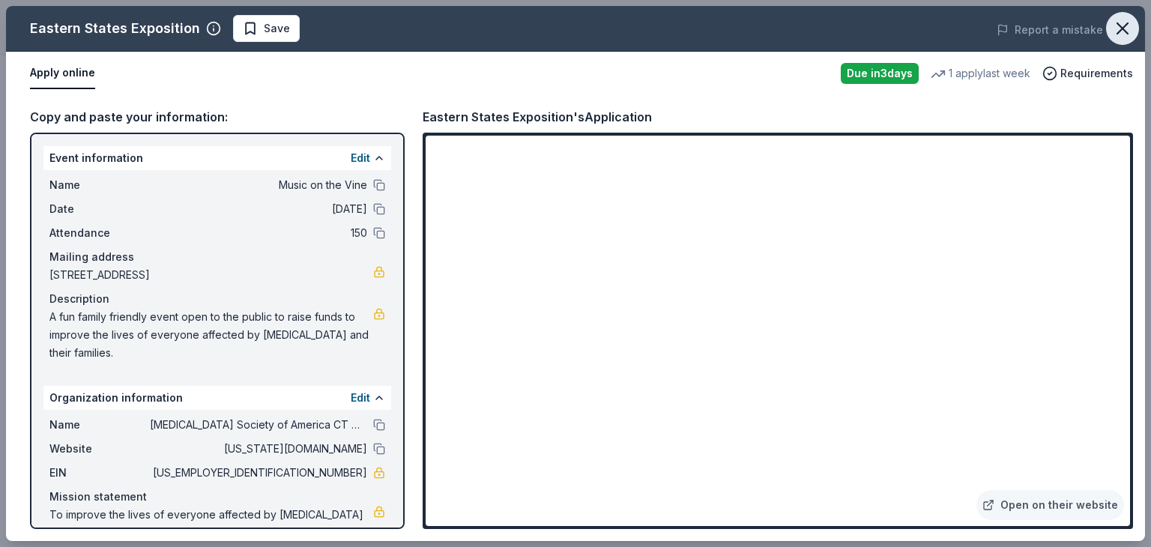 Image resolution: width=1151 pixels, height=547 pixels. I want to click on div: Mission statement, so click(217, 497).